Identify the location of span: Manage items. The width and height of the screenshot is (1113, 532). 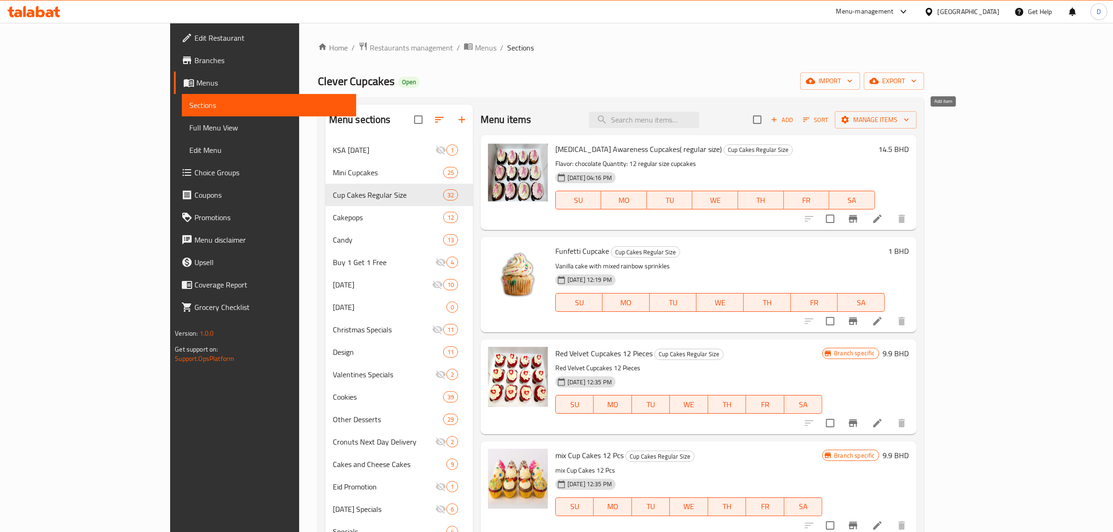
(876, 120).